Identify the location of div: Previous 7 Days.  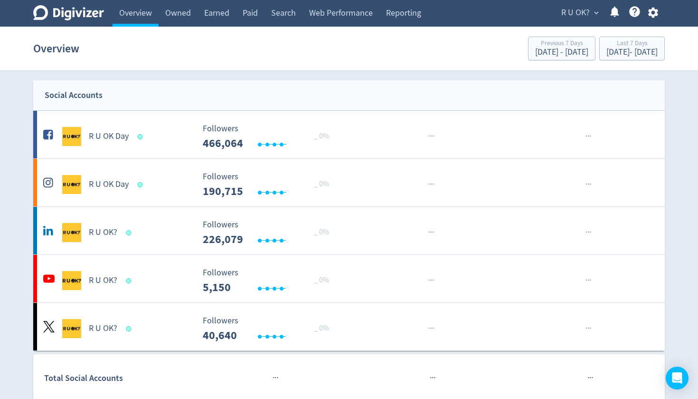
(562, 44).